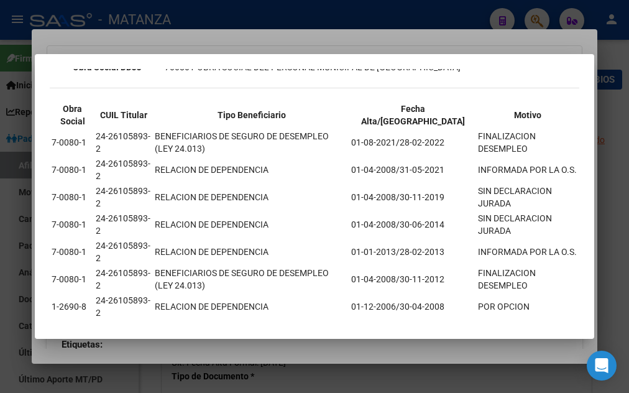 The width and height of the screenshot is (629, 393). What do you see at coordinates (72, 115) in the screenshot?
I see `th: Obra Social` at bounding box center [72, 115].